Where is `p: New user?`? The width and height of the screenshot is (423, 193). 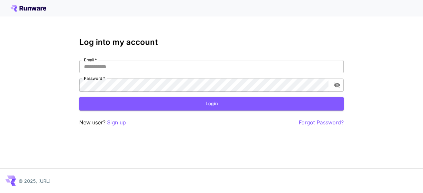 p: New user? is located at coordinates (102, 123).